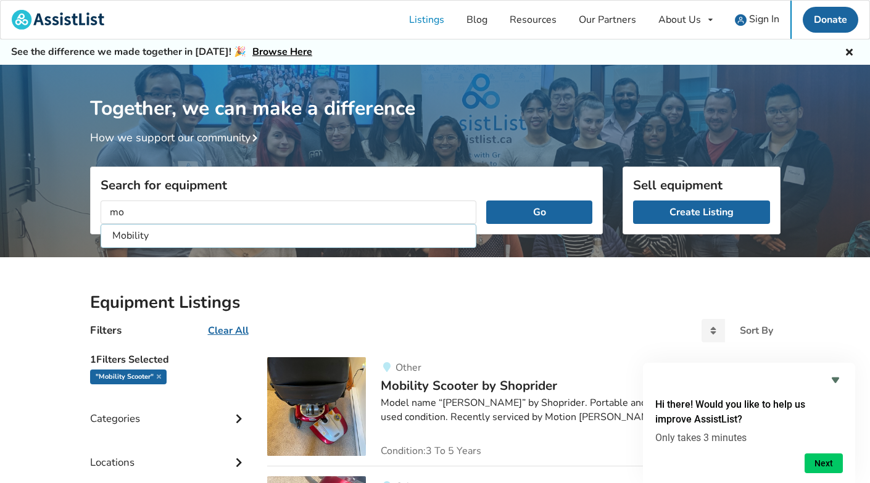 The width and height of the screenshot is (870, 483). What do you see at coordinates (823, 463) in the screenshot?
I see `button: Next question` at bounding box center [823, 463].